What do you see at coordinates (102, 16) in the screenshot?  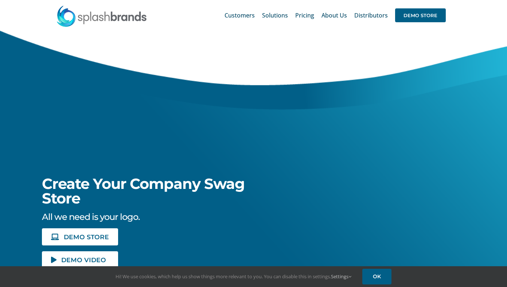 I see `img: SplashBrands.com Logo` at bounding box center [102, 16].